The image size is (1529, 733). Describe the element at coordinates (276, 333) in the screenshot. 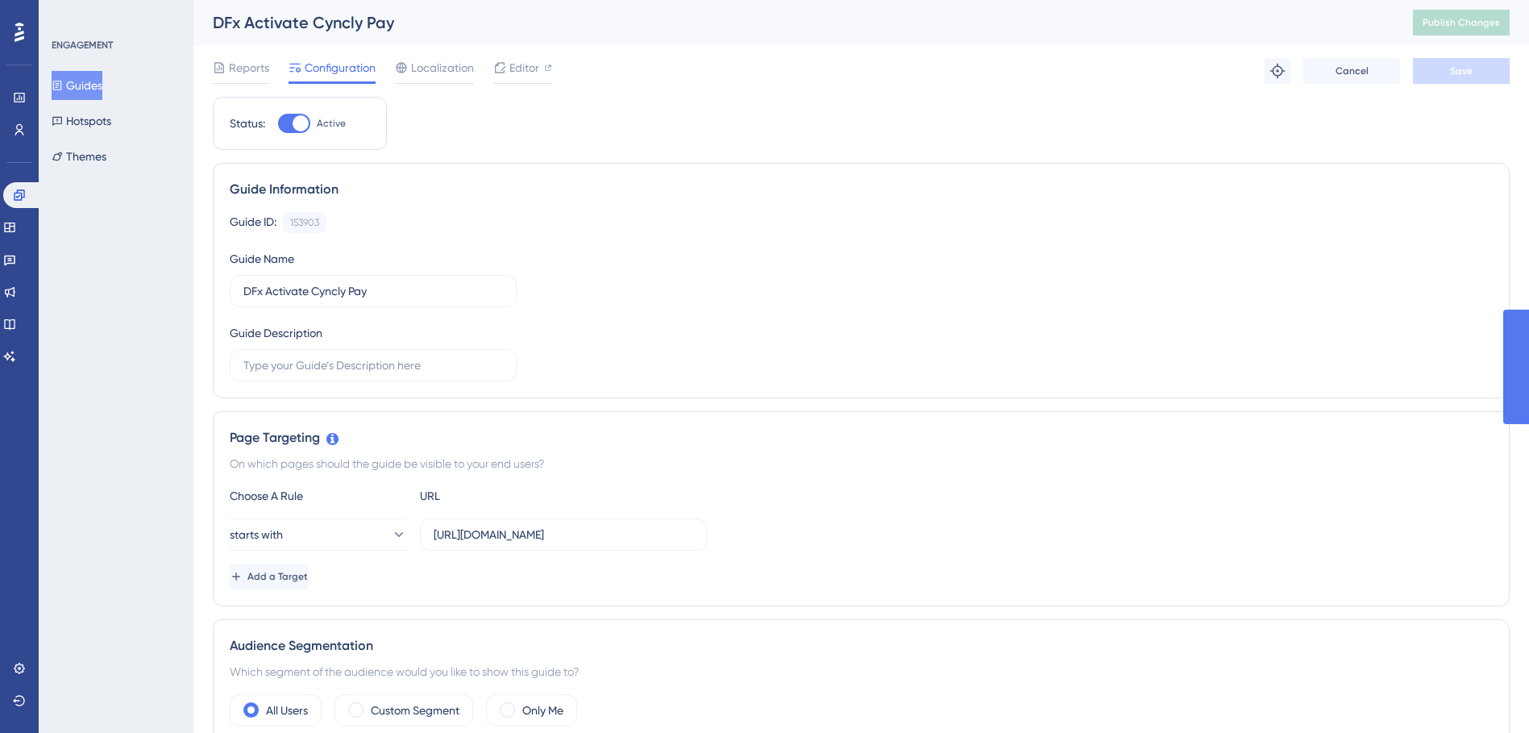

I see `div: Guide Description` at that location.